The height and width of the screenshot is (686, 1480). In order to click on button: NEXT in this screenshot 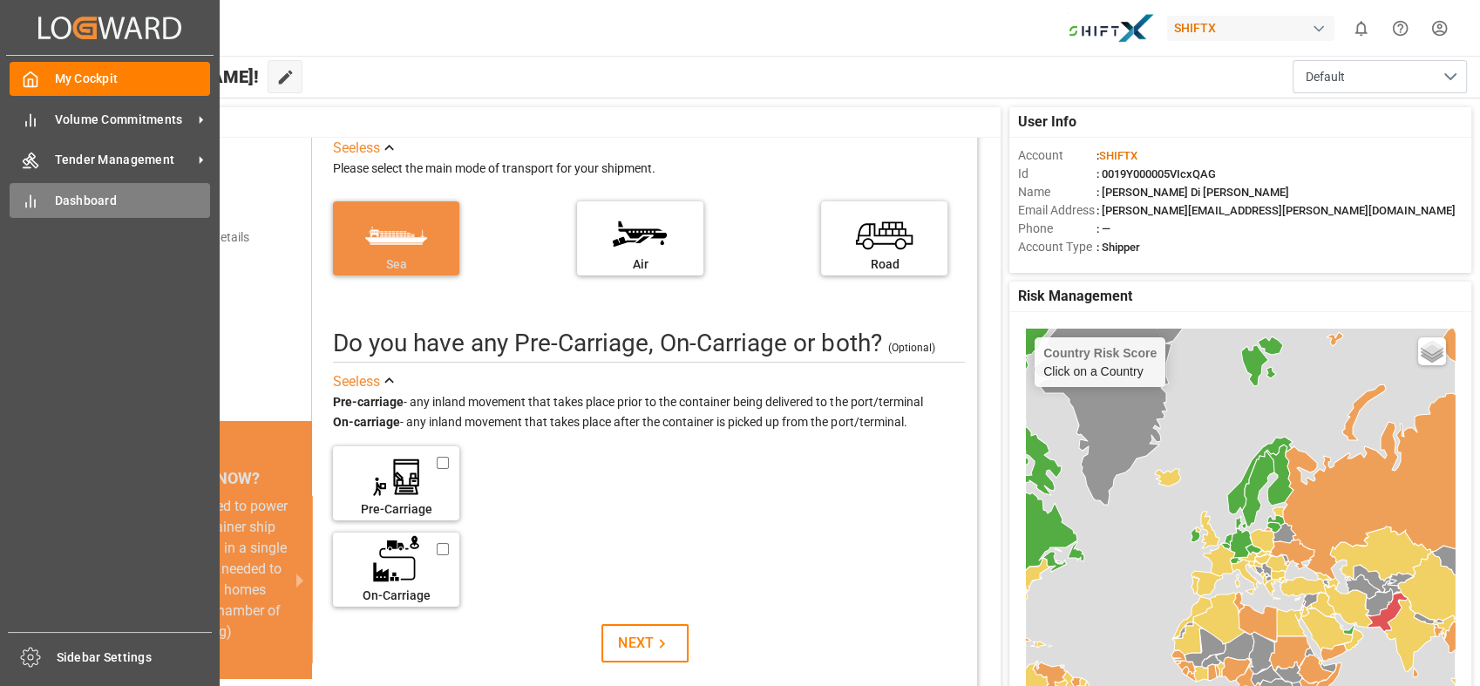, I will do `click(645, 643)`.